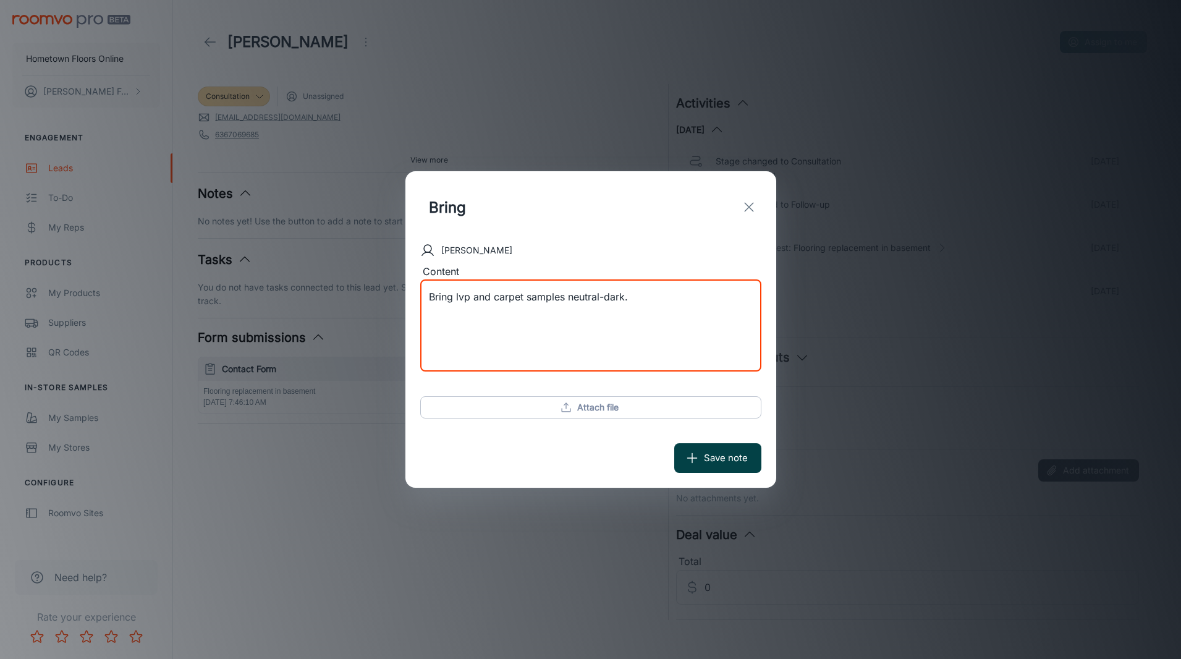 The height and width of the screenshot is (659, 1181). I want to click on button: Attach file, so click(591, 407).